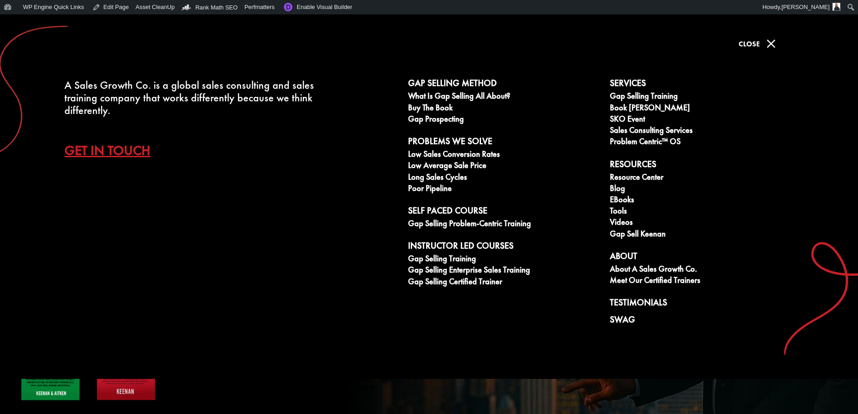 The width and height of the screenshot is (858, 414). Describe the element at coordinates (705, 321) in the screenshot. I see `a: Swag` at that location.